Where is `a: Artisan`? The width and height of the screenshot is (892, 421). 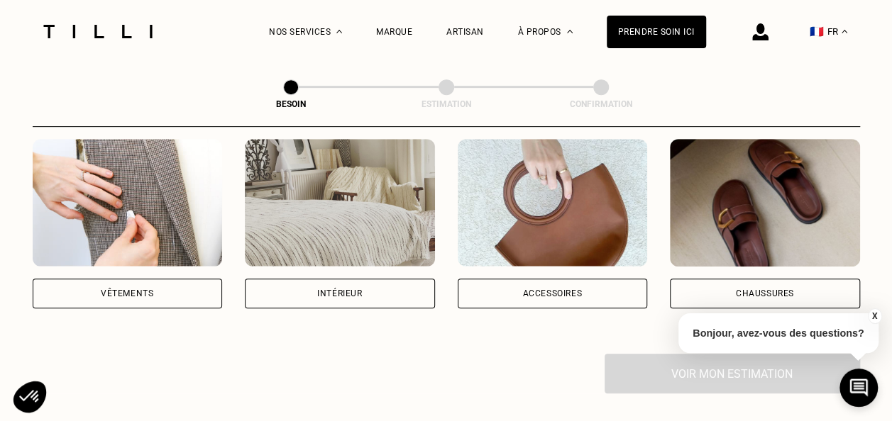 a: Artisan is located at coordinates (465, 32).